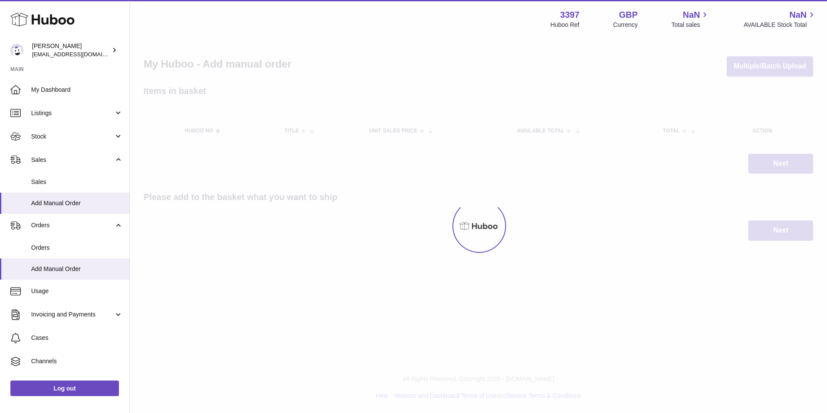  I want to click on a: NaN Total sales, so click(690, 19).